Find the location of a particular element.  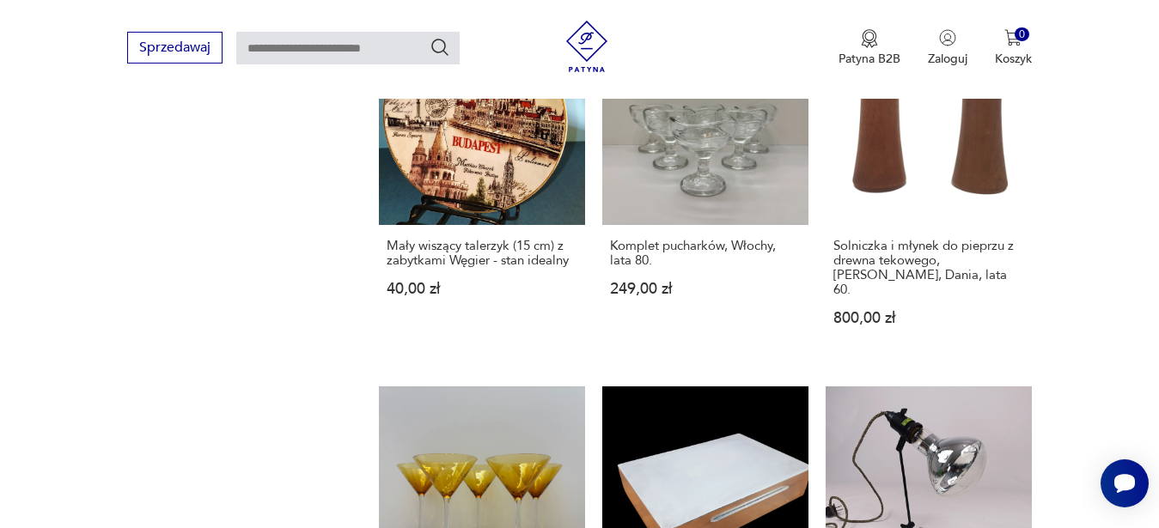

button: Szukaj is located at coordinates (440, 47).